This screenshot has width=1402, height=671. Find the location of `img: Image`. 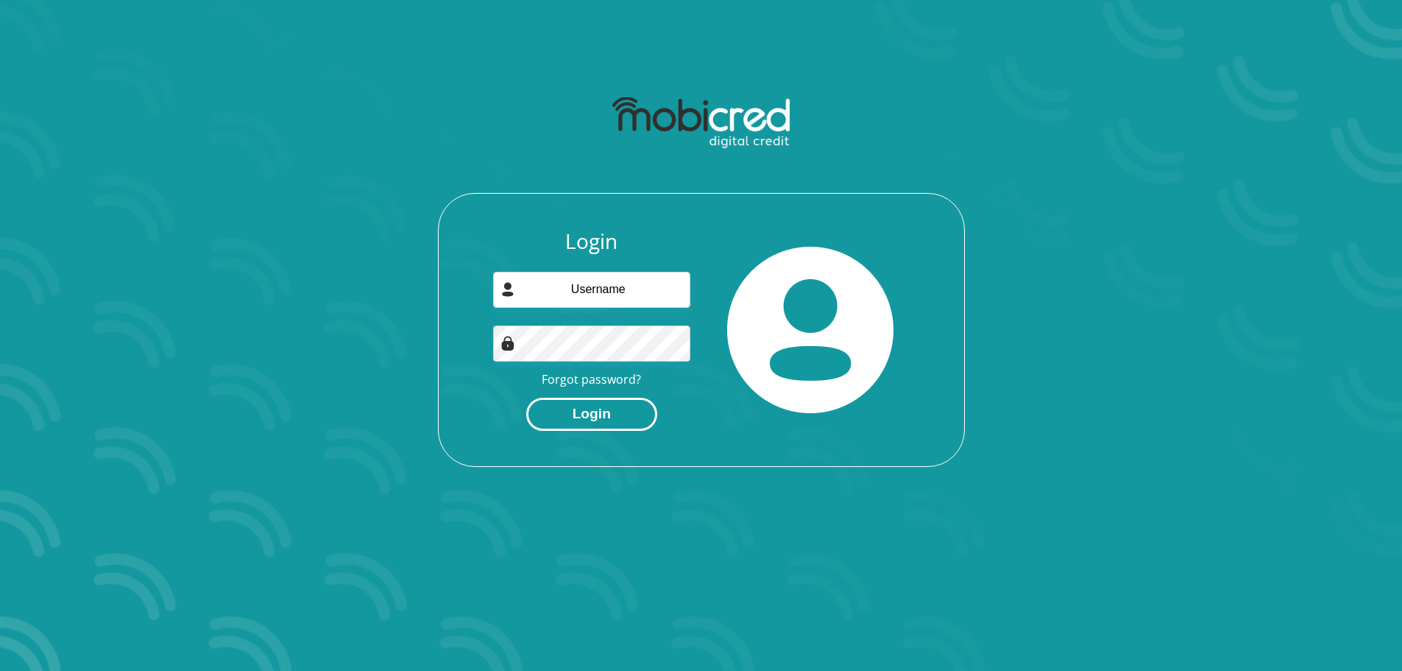

img: Image is located at coordinates (508, 343).